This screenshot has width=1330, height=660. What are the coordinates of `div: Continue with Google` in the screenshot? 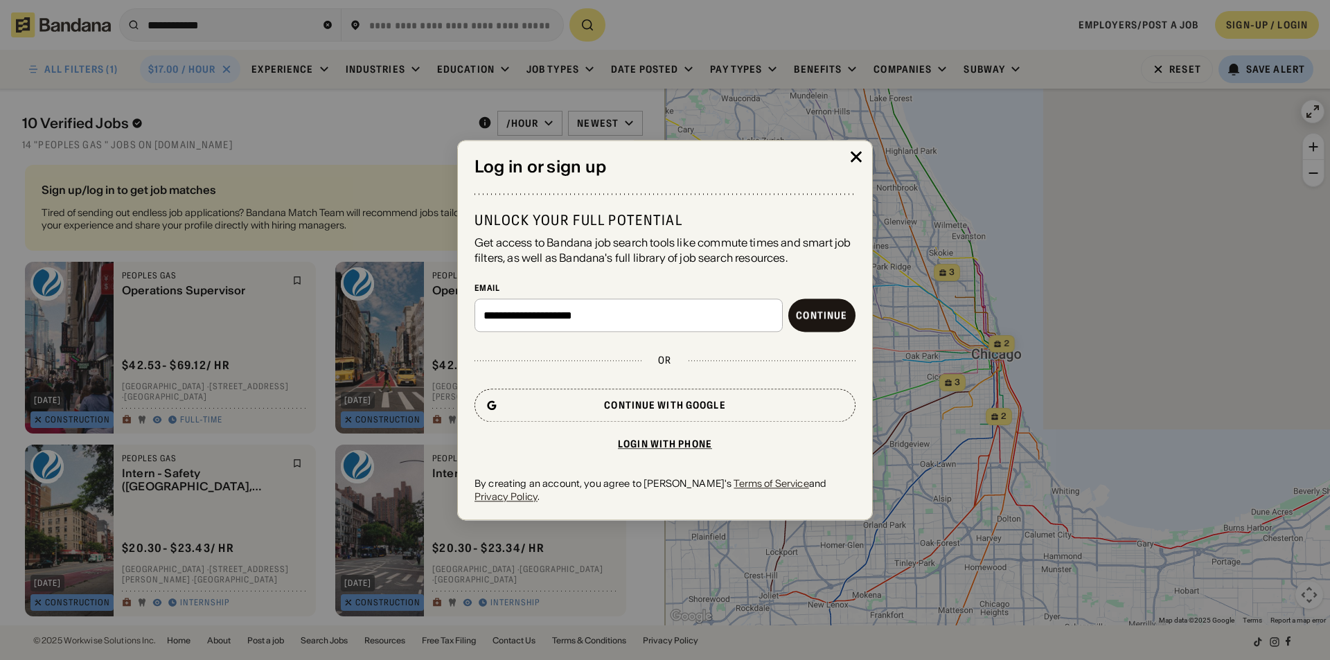 It's located at (664, 406).